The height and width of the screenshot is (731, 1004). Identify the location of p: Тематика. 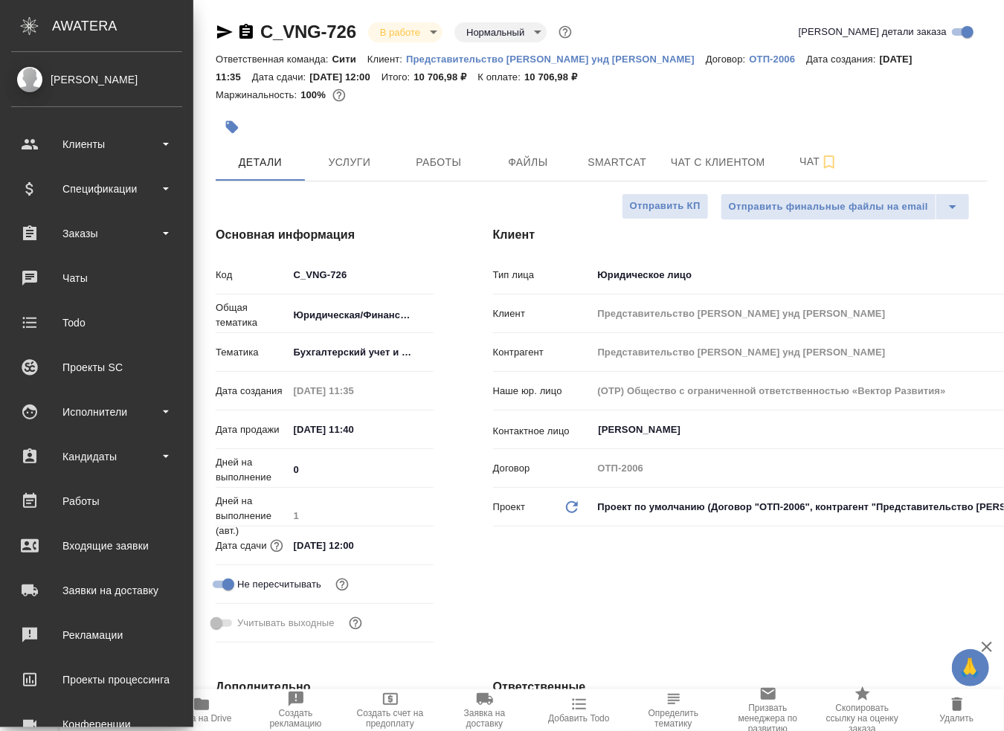
(252, 353).